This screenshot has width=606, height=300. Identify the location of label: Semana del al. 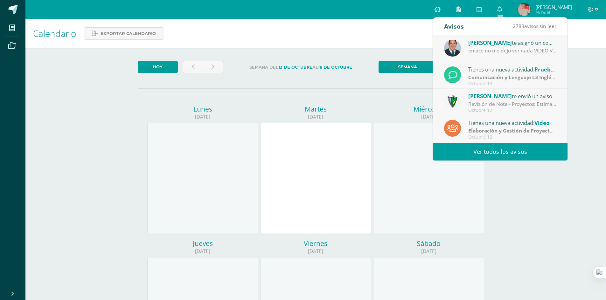
(300, 67).